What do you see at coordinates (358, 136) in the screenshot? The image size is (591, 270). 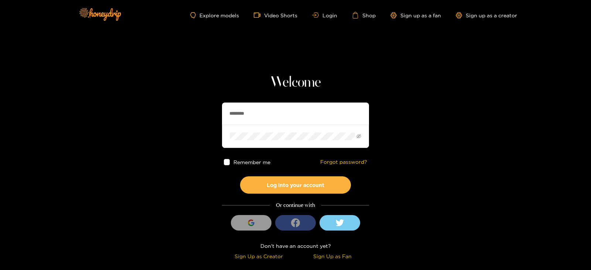 I see `span: eye-invisible` at bounding box center [358, 136].